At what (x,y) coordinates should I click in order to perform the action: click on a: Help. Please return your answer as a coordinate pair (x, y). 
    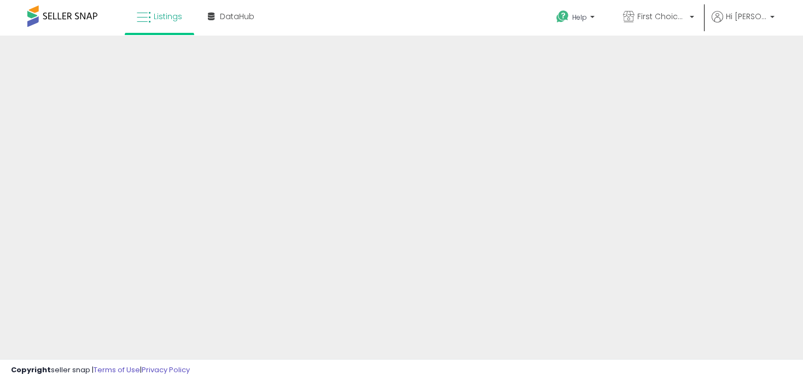
    Looking at the image, I should click on (576, 19).